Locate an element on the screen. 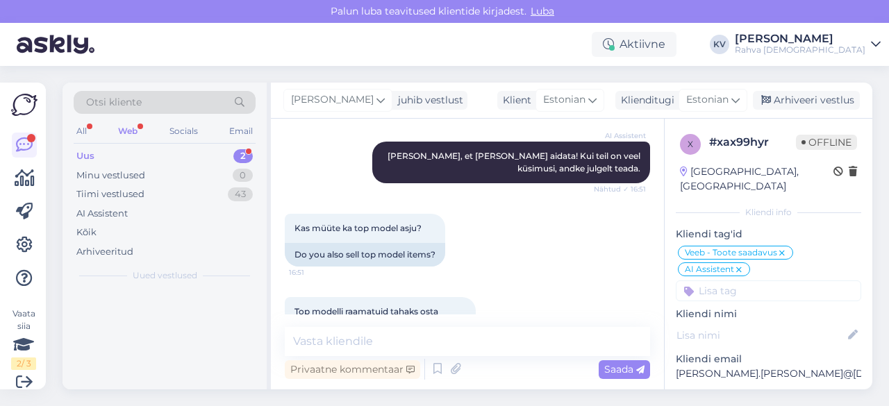 The height and width of the screenshot is (406, 889). span: Offline is located at coordinates (826, 142).